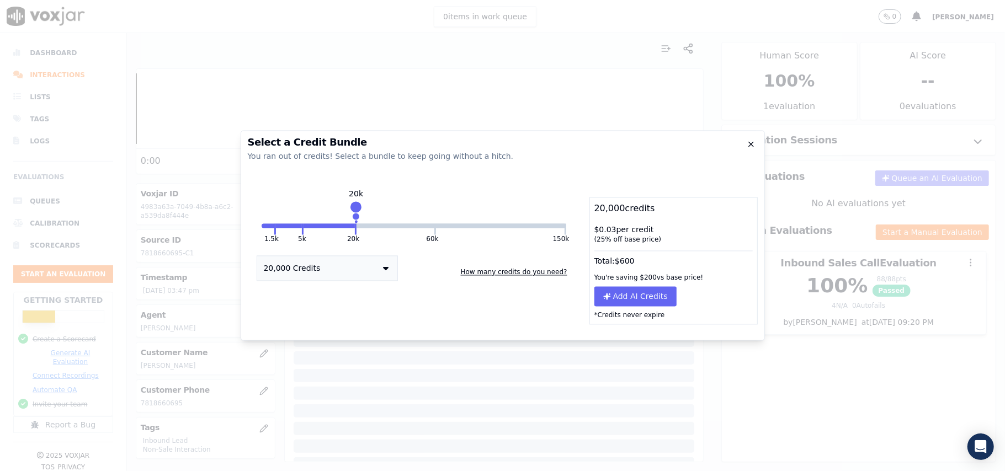  Describe the element at coordinates (673, 278) in the screenshot. I see `div: You're saving $ 200 vs base price!` at that location.